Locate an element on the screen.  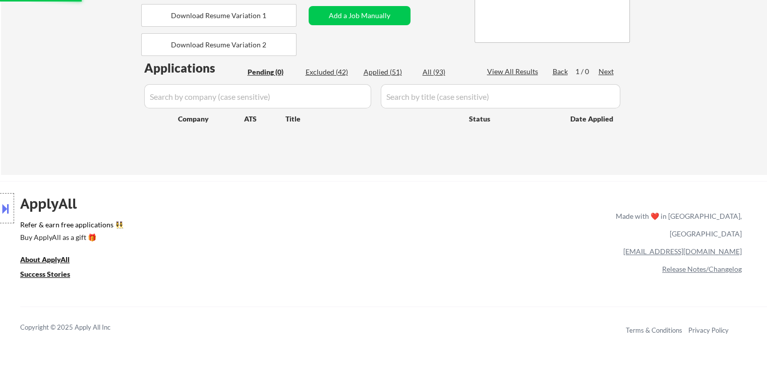
div: Company is located at coordinates (211, 119).